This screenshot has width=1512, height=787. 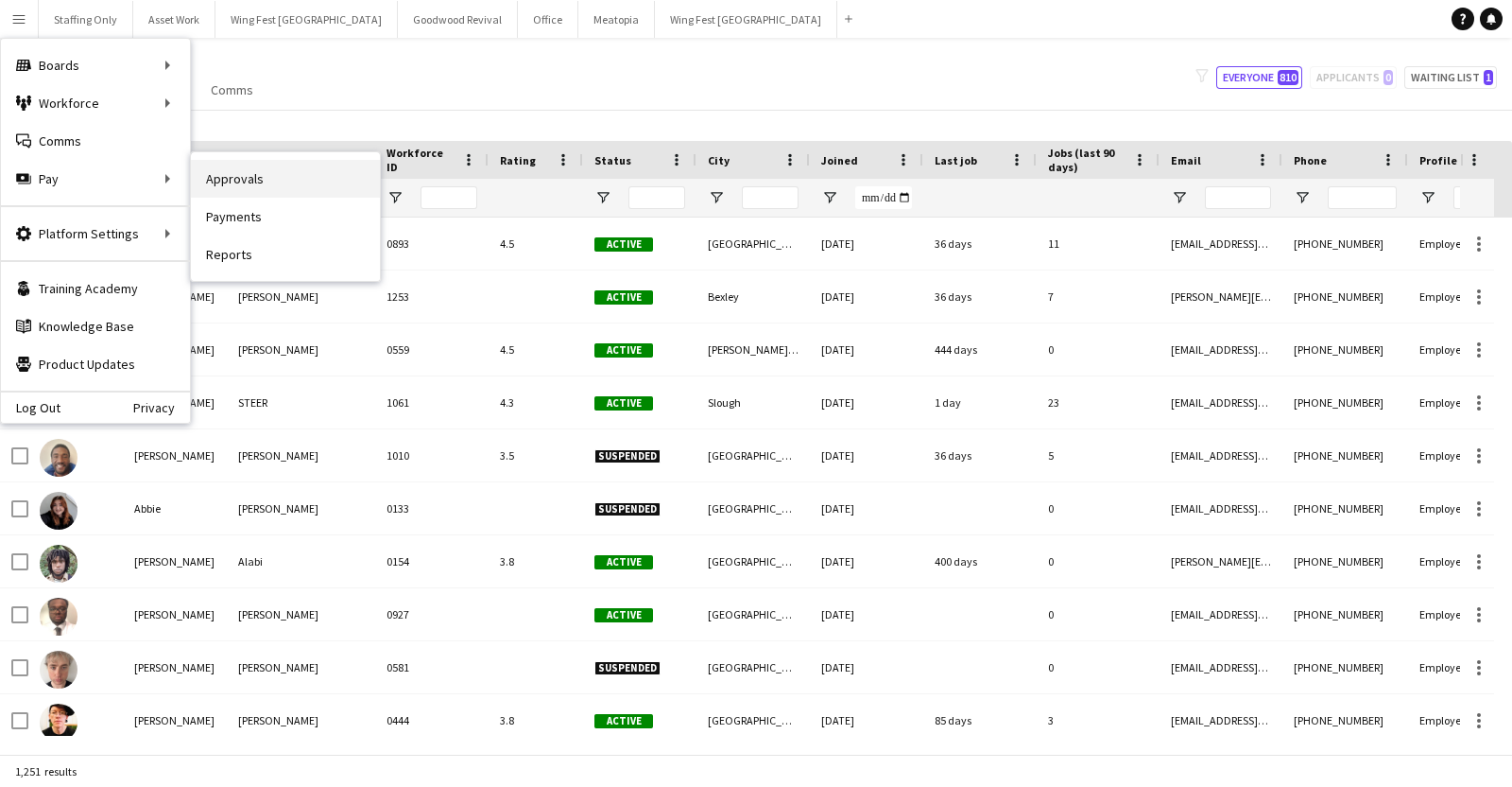 What do you see at coordinates (286, 255) in the screenshot?
I see `a: Reports` at bounding box center [286, 255].